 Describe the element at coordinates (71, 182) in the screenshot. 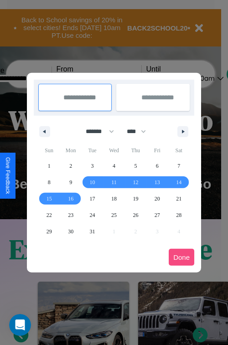

I see `span: 9` at that location.